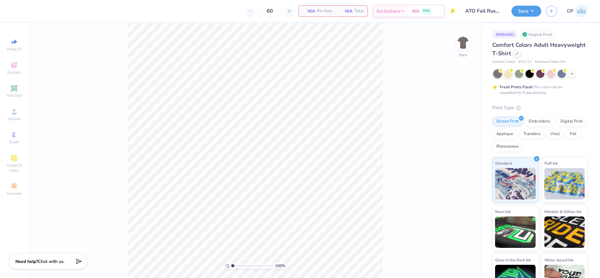 This screenshot has height=278, width=600. I want to click on span: Glow in the Dark Ink, so click(513, 260).